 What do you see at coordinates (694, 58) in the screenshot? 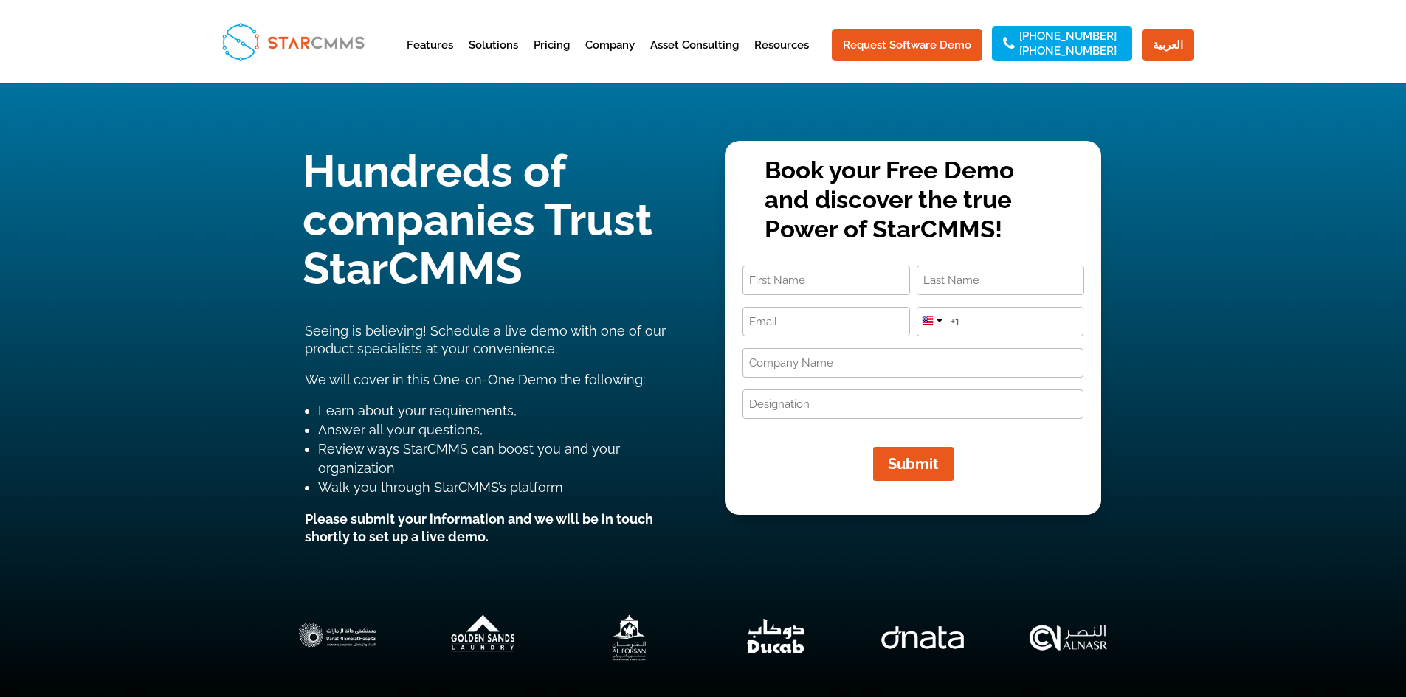
I see `a: Asset Consulting` at bounding box center [694, 58].